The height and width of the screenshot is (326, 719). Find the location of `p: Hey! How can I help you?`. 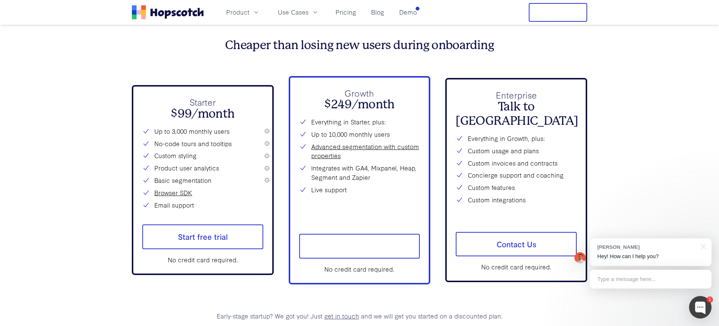

p: Hey! How can I help you? is located at coordinates (650, 256).